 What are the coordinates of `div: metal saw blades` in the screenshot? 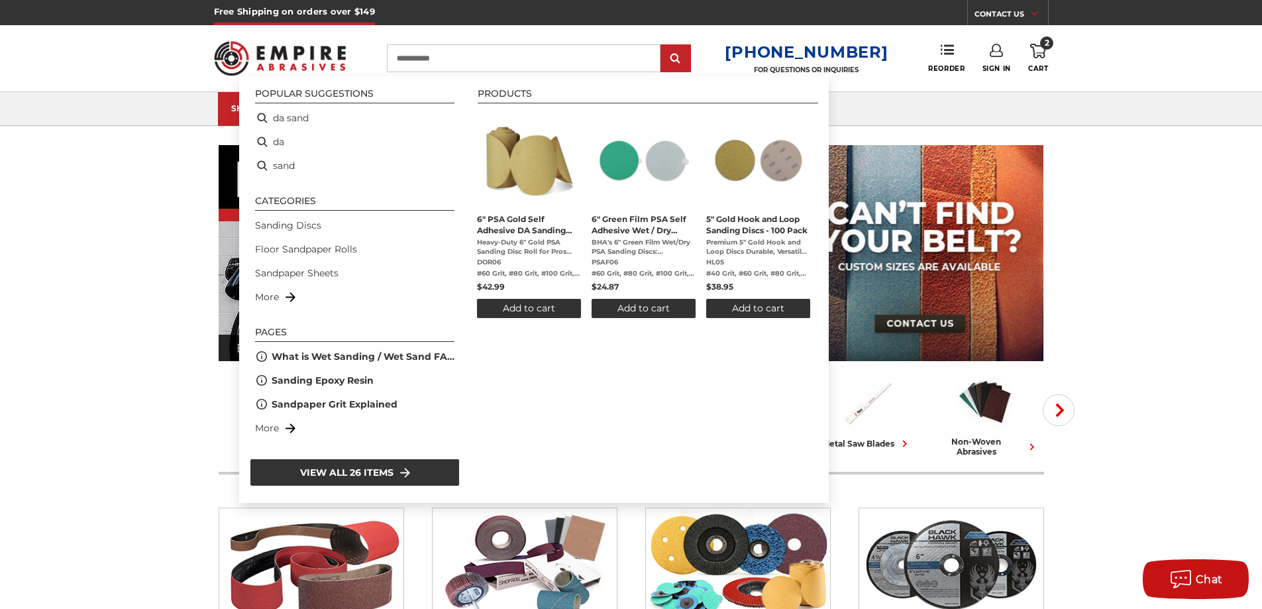 It's located at (866, 443).